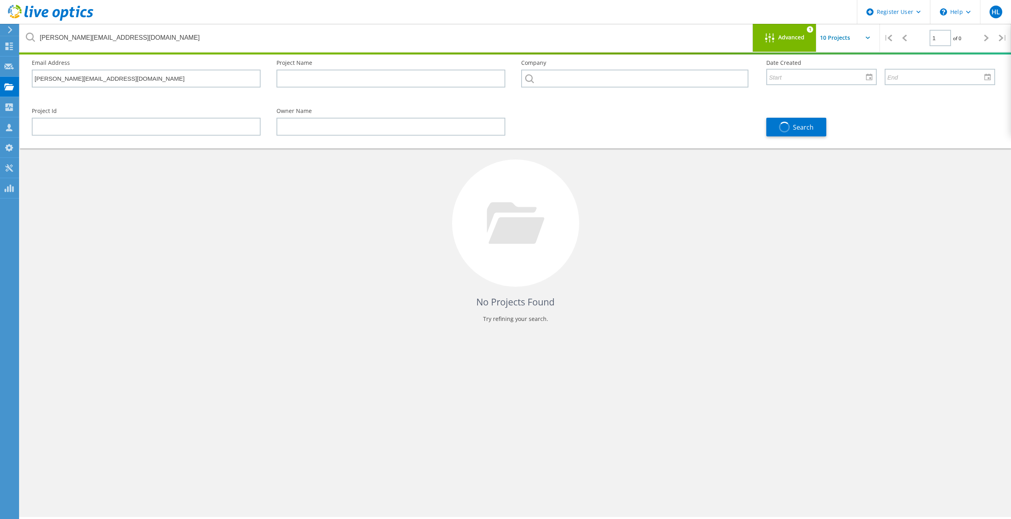 The image size is (1011, 519). Describe the element at coordinates (515, 319) in the screenshot. I see `p: Try refining your search.` at that location.